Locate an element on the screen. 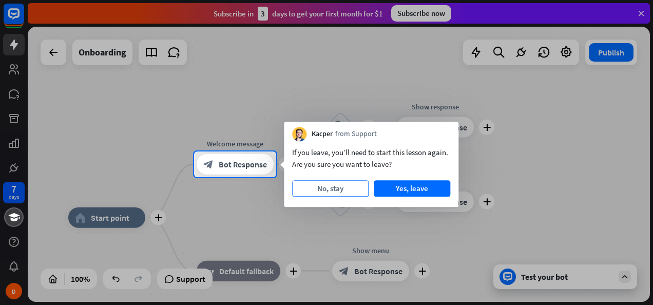 The height and width of the screenshot is (305, 653). button: Yes, leave is located at coordinates (412, 188).